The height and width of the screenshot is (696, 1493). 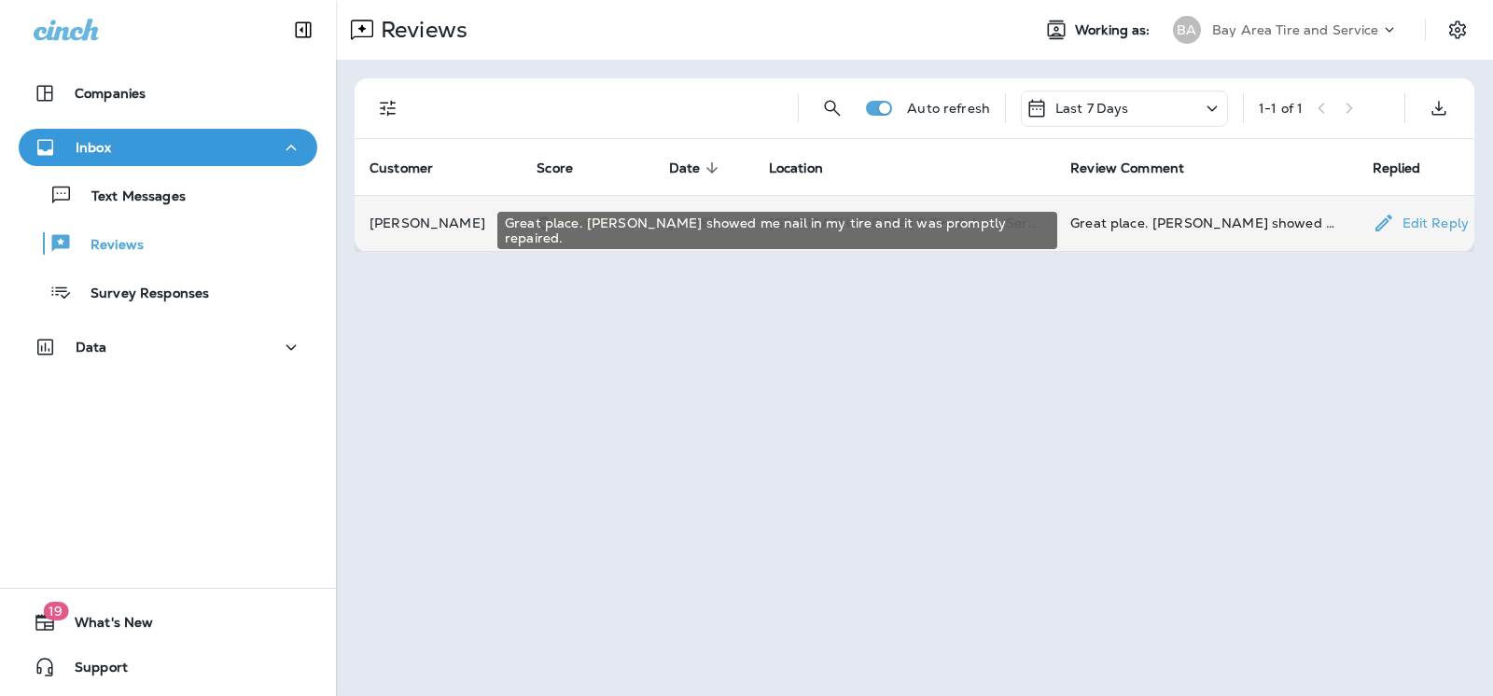 What do you see at coordinates (168, 147) in the screenshot?
I see `button: Inbox` at bounding box center [168, 147].